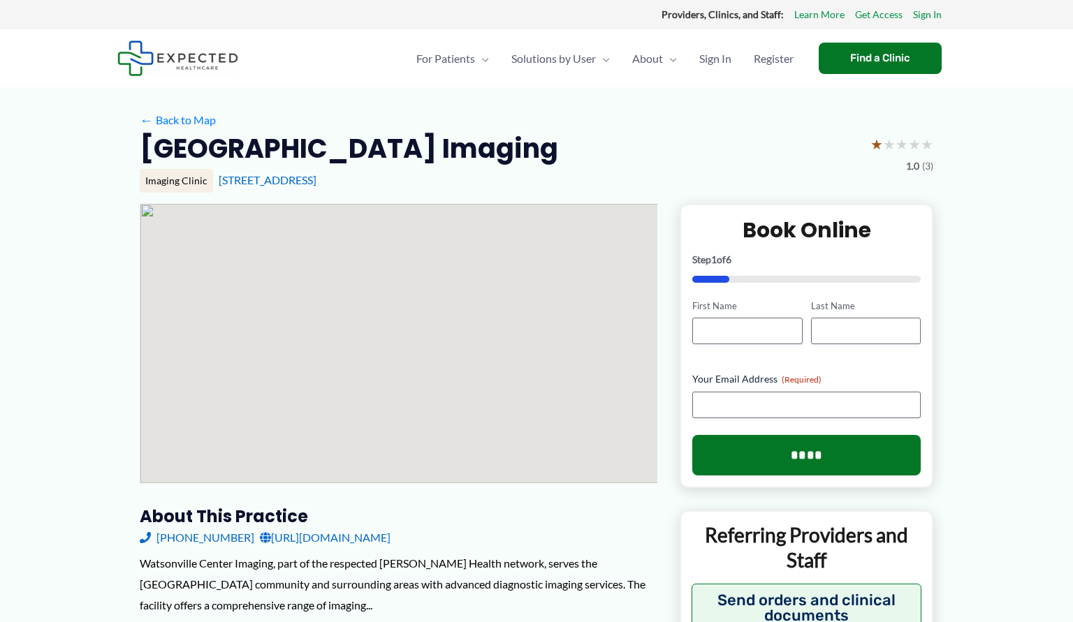 Image resolution: width=1073 pixels, height=622 pixels. I want to click on nav: Primary Site Navigation, so click(605, 59).